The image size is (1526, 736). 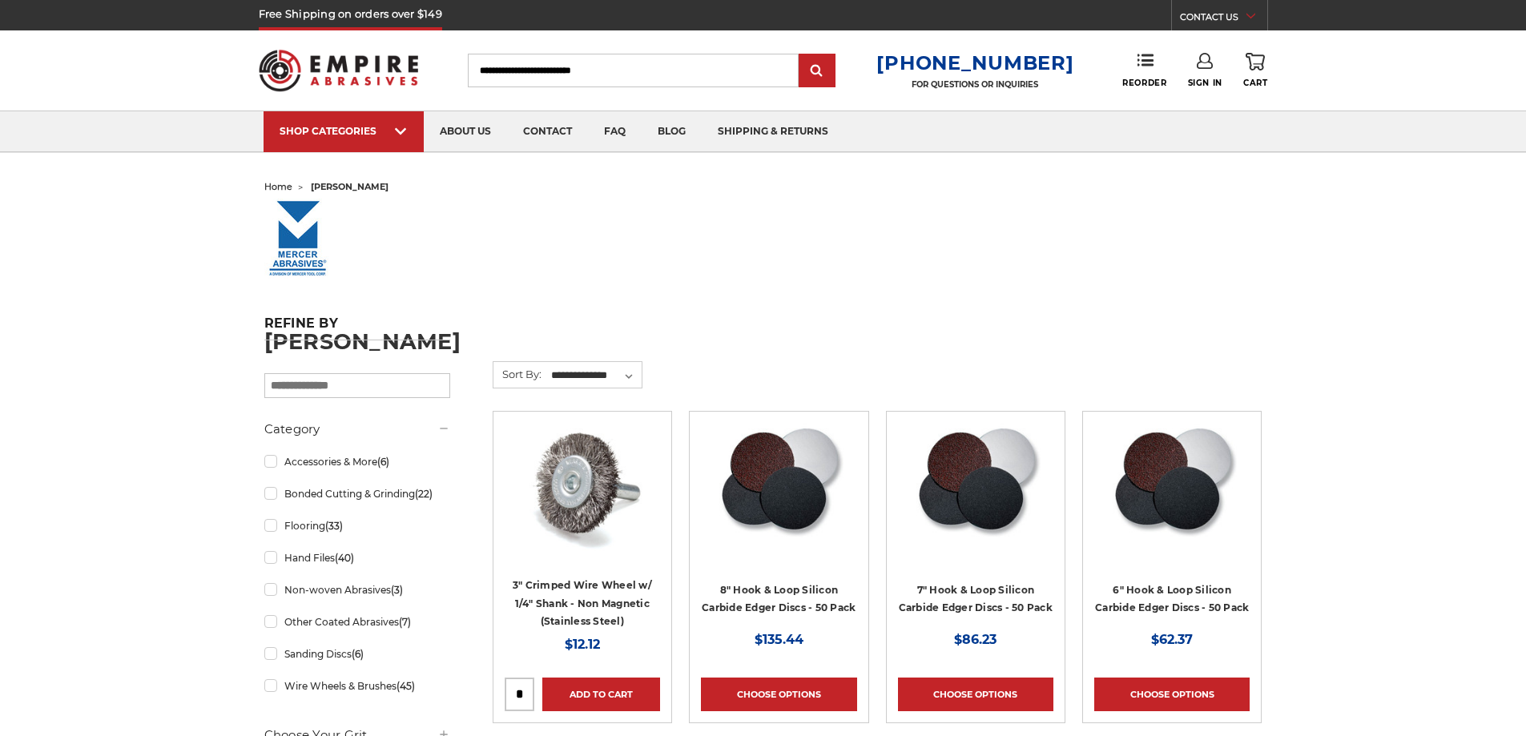 I want to click on a: 7" Hook & Loop Silicon Carbide Edger Discs - 50 Pack, so click(x=975, y=599).